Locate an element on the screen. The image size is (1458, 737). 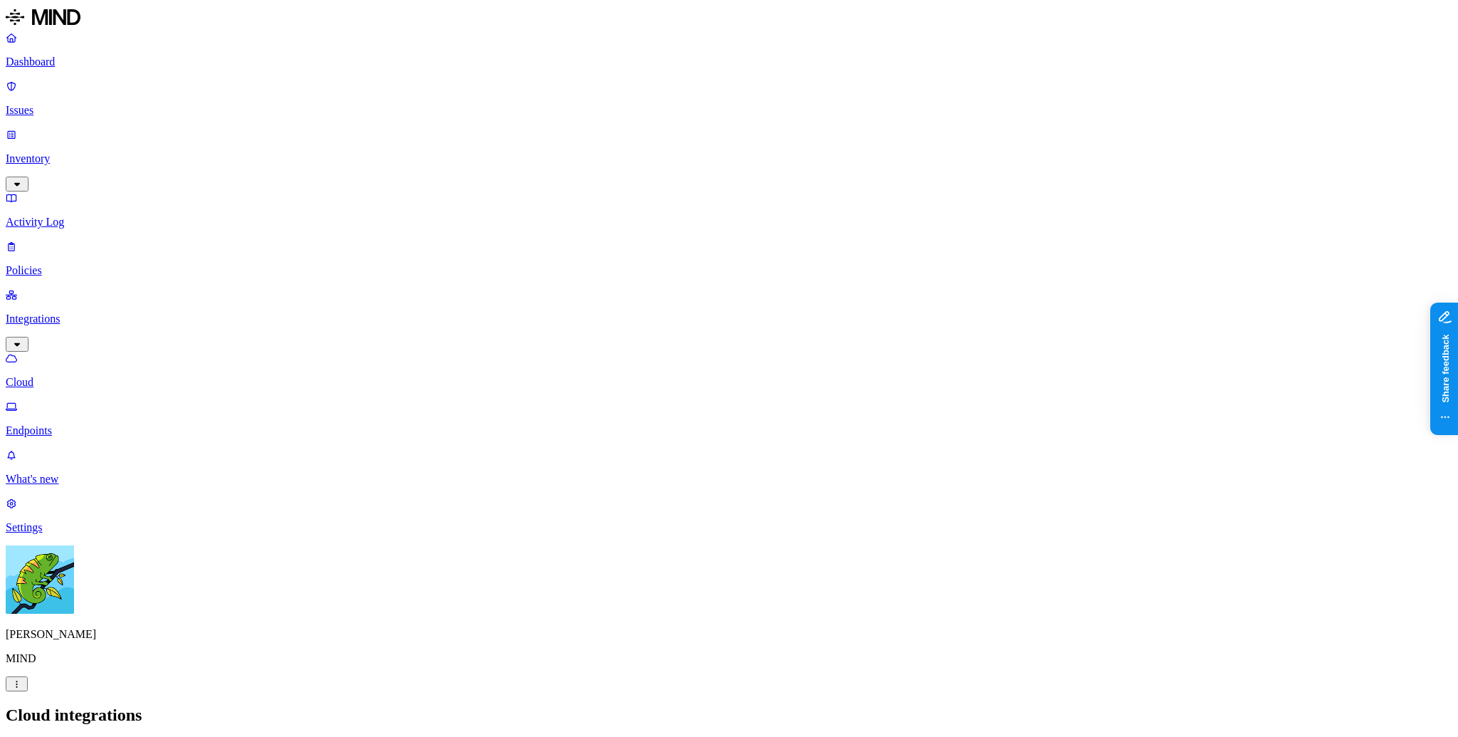
p: Inventory is located at coordinates (729, 159).